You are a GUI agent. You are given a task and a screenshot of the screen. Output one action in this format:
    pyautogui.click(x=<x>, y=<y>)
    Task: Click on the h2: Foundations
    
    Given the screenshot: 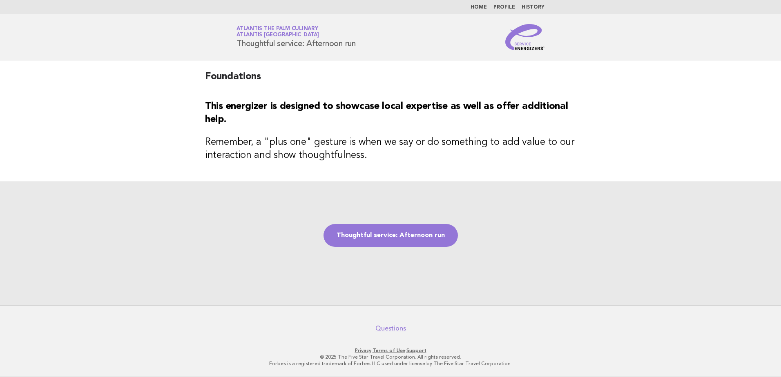 What is the action you would take?
    pyautogui.click(x=390, y=80)
    